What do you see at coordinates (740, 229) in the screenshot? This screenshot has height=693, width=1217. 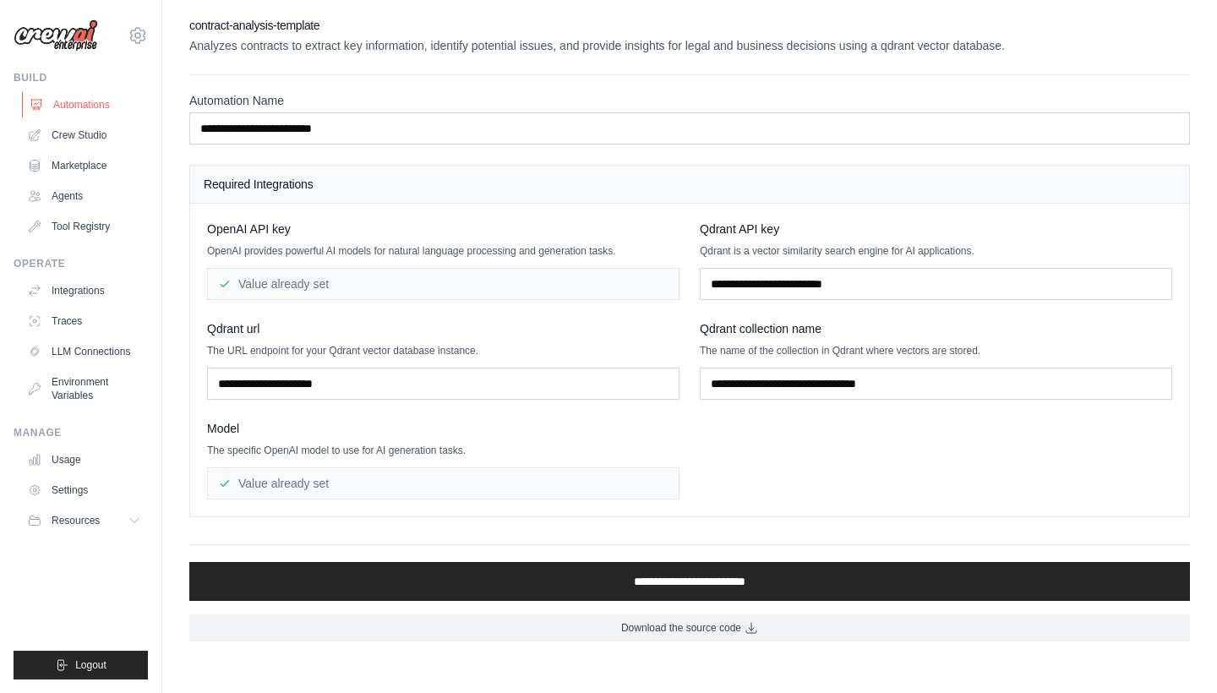 I see `span: Qdrant API key` at bounding box center [740, 229].